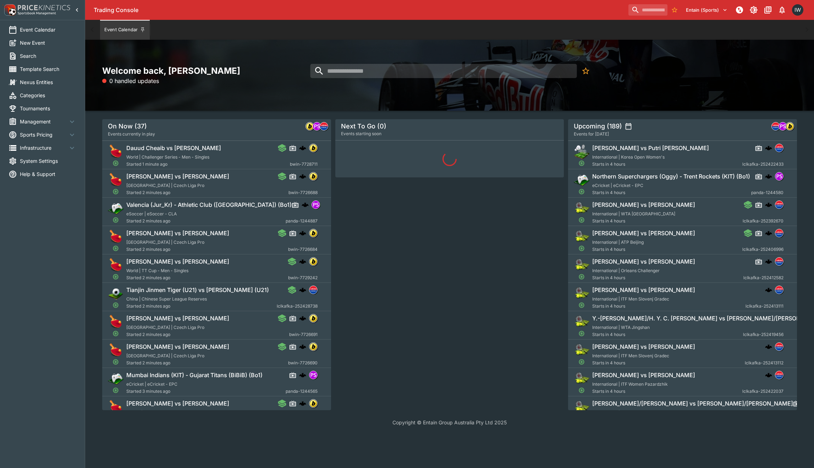 The image size is (814, 468). What do you see at coordinates (628, 157) in the screenshot?
I see `span: International | Korea Open Women's` at bounding box center [628, 157].